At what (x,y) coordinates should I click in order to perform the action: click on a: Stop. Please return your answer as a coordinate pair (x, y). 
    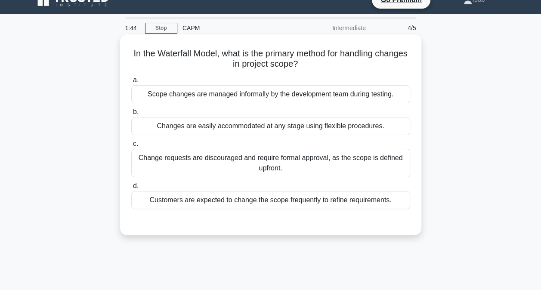
    Looking at the image, I should click on (161, 28).